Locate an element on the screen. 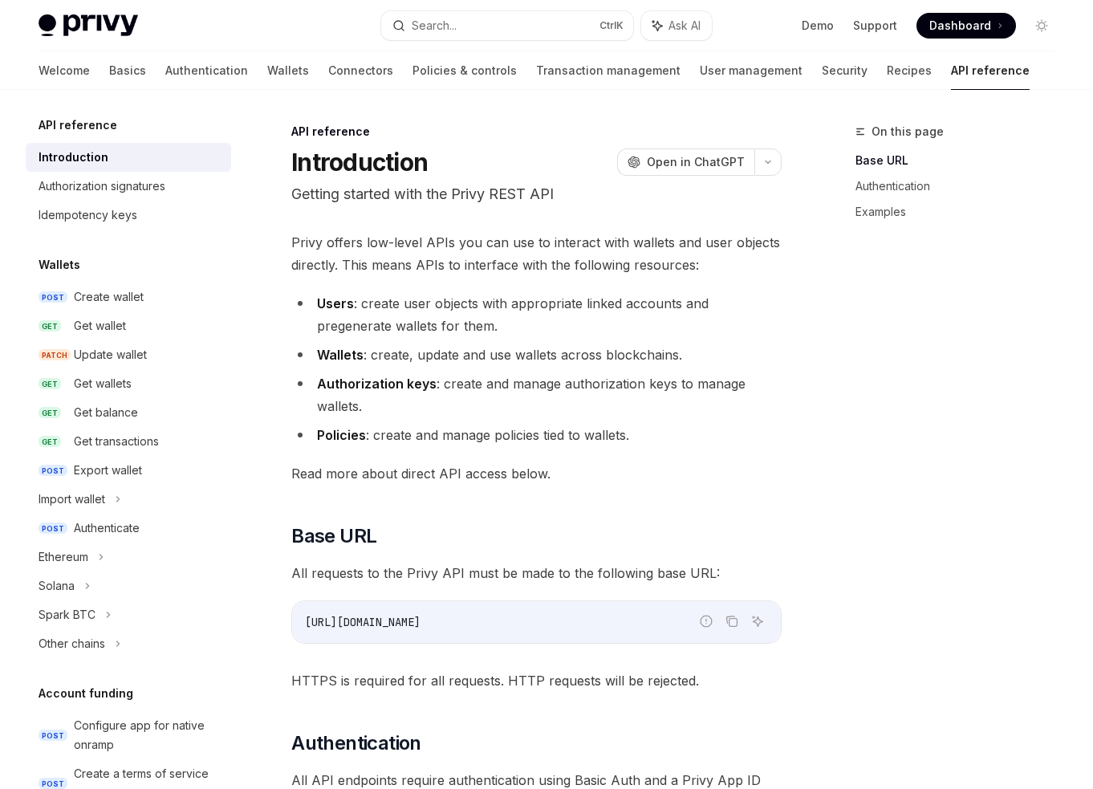 This screenshot has height=789, width=1093. span: All requests to the Privy API must be made to the following base URL: is located at coordinates (536, 573).